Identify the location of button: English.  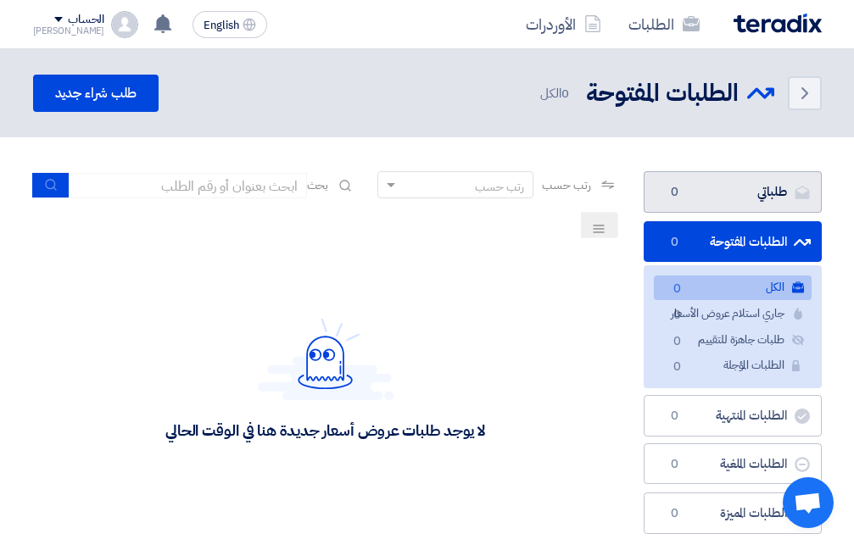
(230, 25).